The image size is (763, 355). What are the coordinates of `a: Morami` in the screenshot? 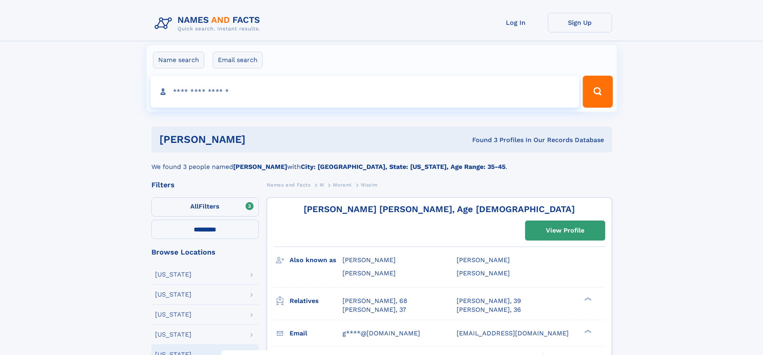 It's located at (342, 185).